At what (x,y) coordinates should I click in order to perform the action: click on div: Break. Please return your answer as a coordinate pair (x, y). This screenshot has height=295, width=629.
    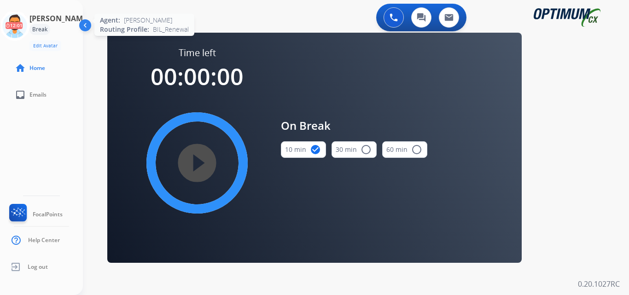
    Looking at the image, I should click on (40, 29).